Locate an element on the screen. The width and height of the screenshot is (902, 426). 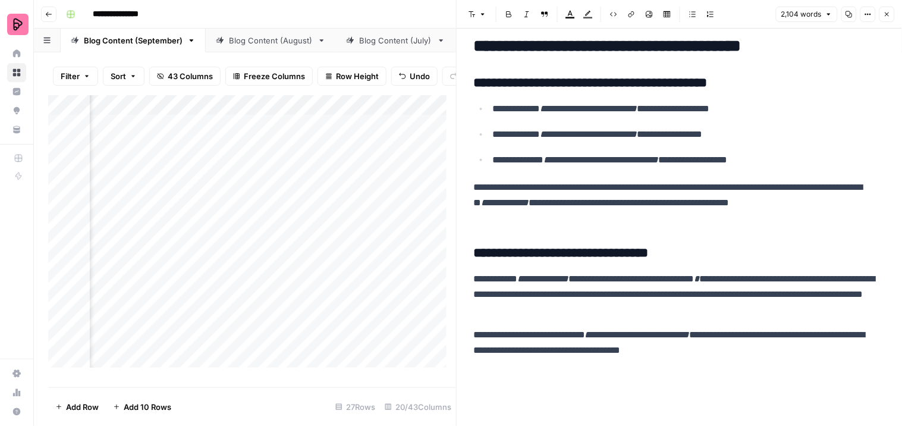
span: 2,104 words is located at coordinates (802, 14).